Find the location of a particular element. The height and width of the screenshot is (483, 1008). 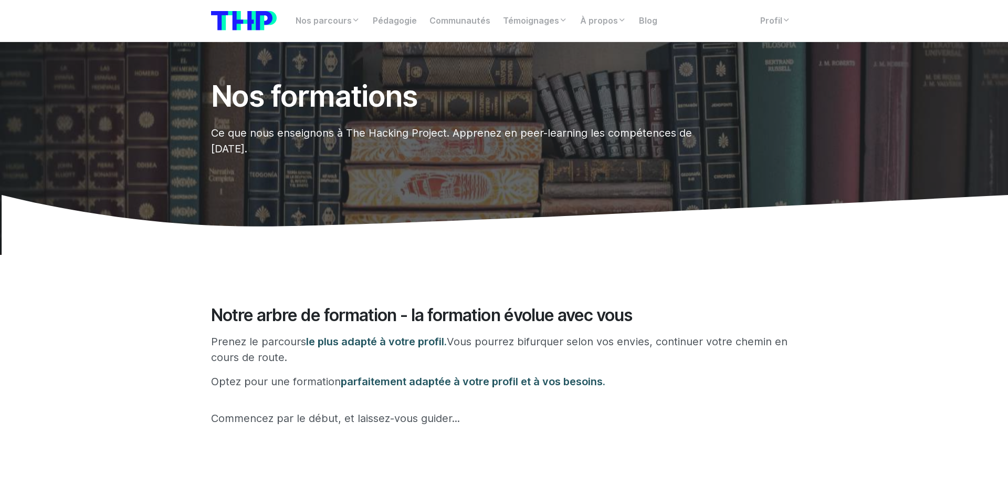

a: Pédagogie is located at coordinates (395, 21).